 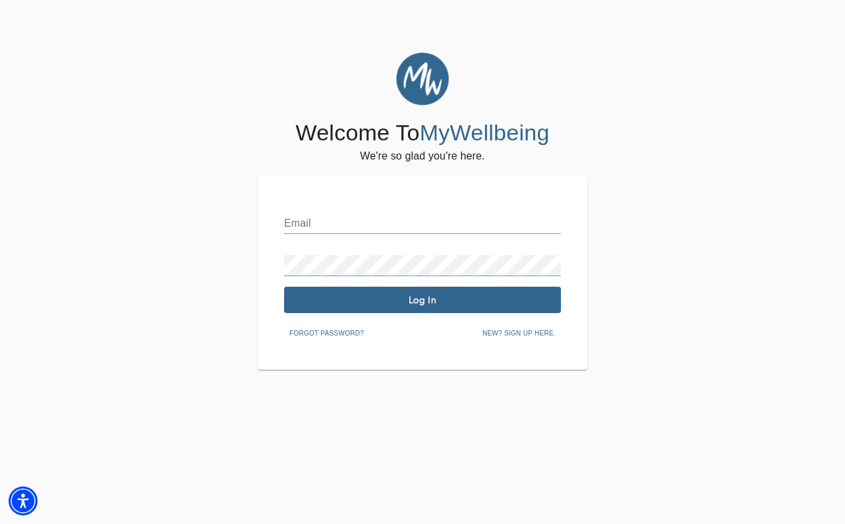 What do you see at coordinates (326, 332) in the screenshot?
I see `a: Forgot password?` at bounding box center [326, 332].